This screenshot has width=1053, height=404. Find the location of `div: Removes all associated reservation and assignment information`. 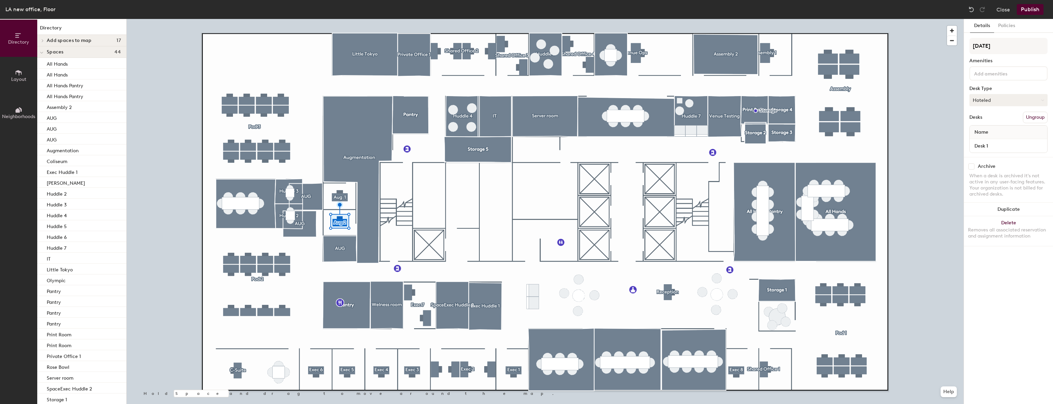

div: Removes all associated reservation and assignment information is located at coordinates (1008, 233).